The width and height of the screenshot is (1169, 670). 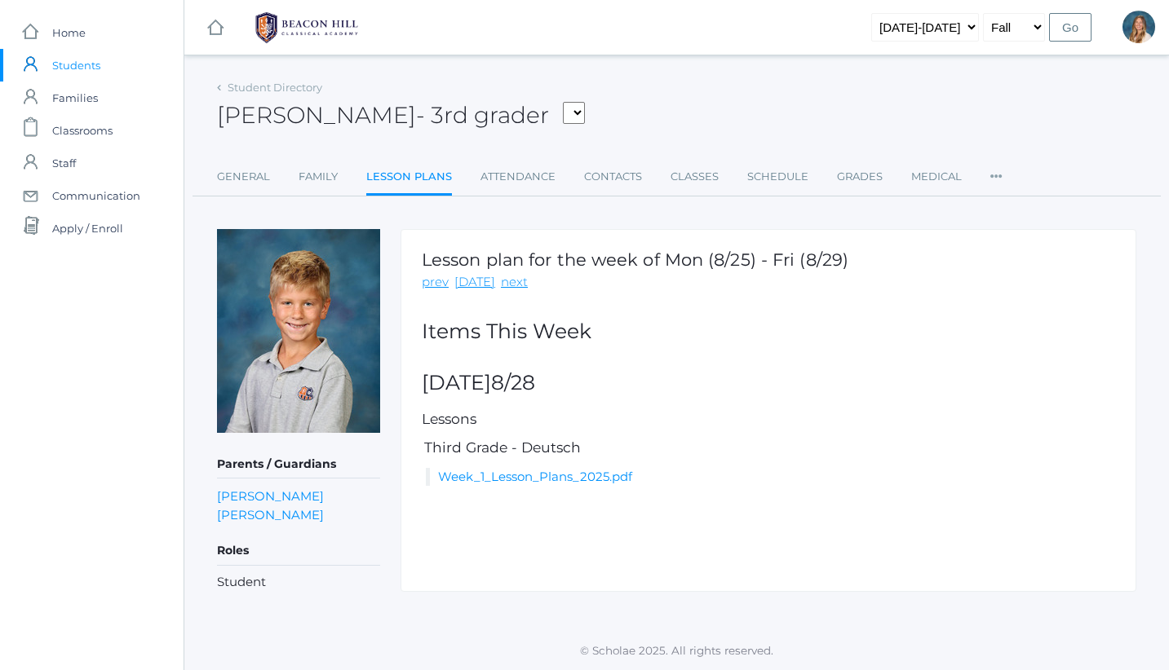 What do you see at coordinates (513, 382) in the screenshot?
I see `span: 8/28` at bounding box center [513, 382].